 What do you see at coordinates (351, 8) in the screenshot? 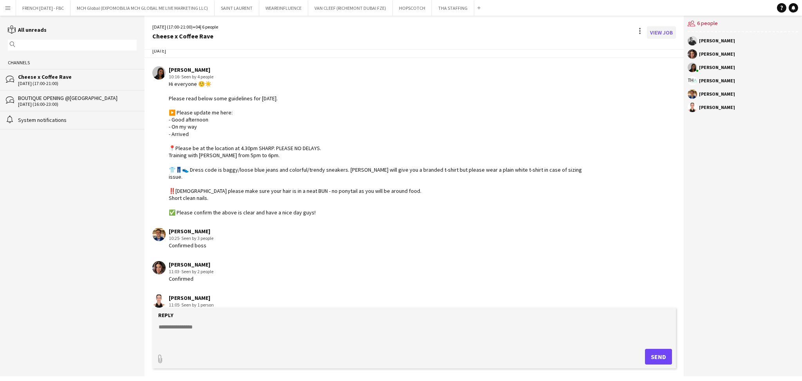
I see `button: VAN CLEEF (RICHEMONT DUBAI FZE)` at bounding box center [351, 8].